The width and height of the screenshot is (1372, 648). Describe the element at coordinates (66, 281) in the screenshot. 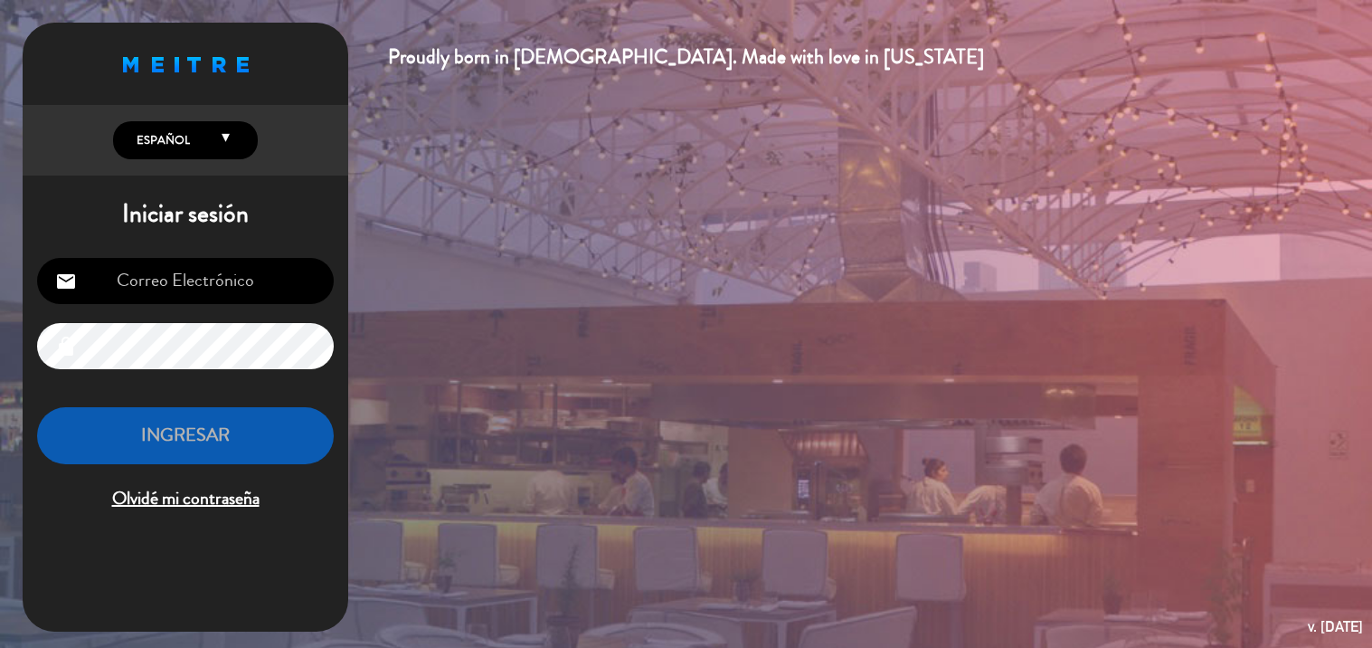

I see `i: email` at that location.